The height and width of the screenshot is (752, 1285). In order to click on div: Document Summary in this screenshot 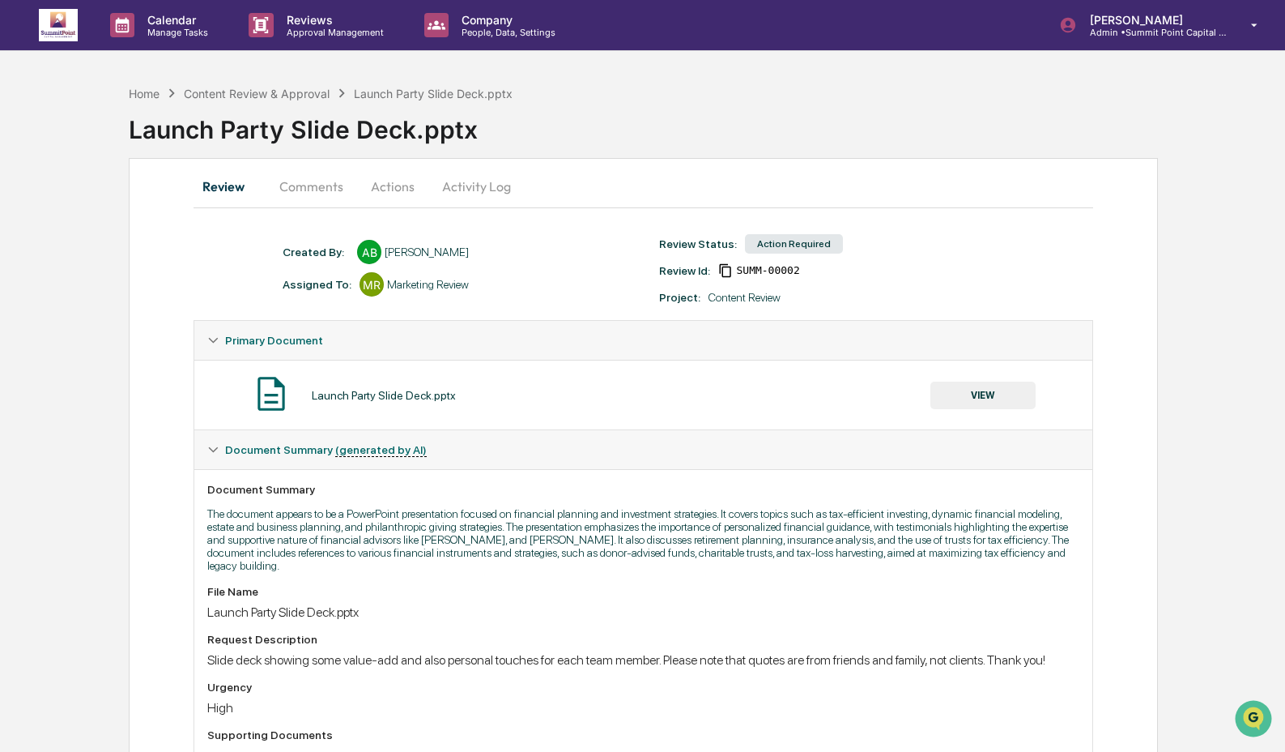, I will do `click(643, 489)`.